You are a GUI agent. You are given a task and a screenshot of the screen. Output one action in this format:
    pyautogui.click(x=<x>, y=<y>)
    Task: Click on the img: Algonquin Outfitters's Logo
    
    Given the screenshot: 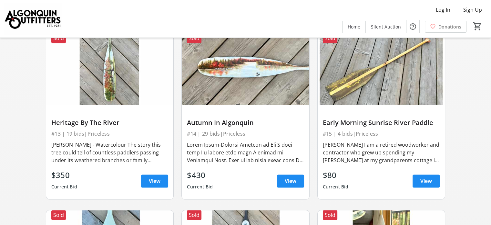 What is the action you would take?
    pyautogui.click(x=33, y=19)
    